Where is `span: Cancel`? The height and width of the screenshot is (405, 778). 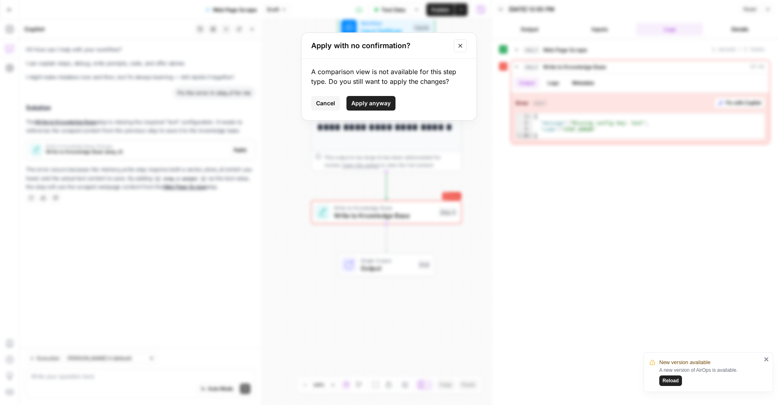
span: Cancel is located at coordinates (325, 103).